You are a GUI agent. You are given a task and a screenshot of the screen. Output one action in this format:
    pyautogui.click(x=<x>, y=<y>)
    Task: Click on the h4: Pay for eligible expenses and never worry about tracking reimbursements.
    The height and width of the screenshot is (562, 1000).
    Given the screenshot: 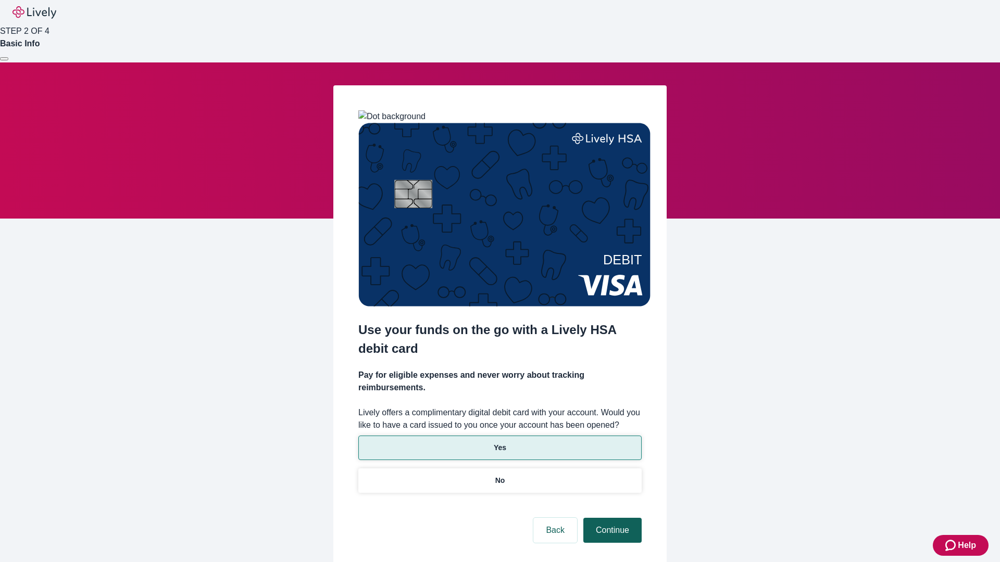 What is the action you would take?
    pyautogui.click(x=500, y=382)
    